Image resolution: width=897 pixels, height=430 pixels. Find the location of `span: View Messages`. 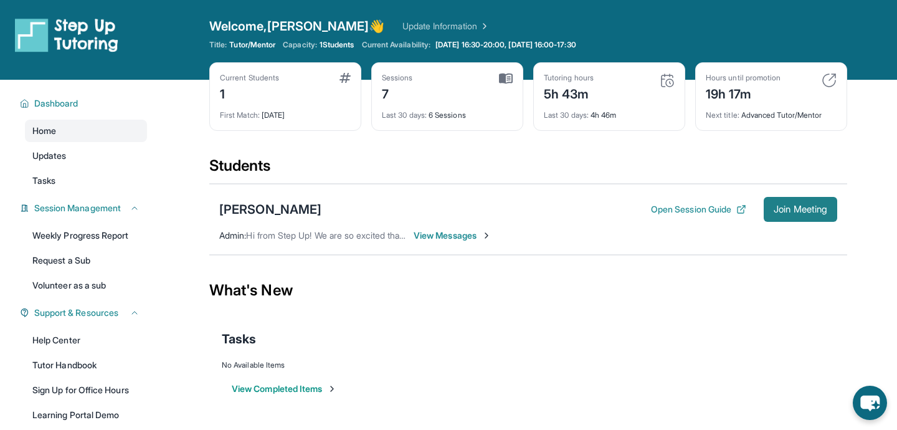

span: View Messages is located at coordinates (452, 236).